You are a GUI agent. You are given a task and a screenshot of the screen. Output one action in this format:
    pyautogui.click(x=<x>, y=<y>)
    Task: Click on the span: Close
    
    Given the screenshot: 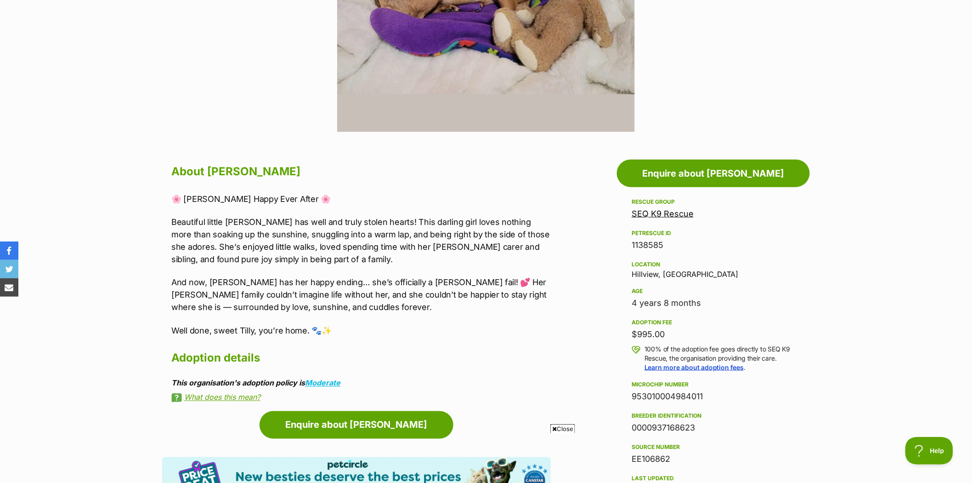 What is the action you would take?
    pyautogui.click(x=563, y=428)
    